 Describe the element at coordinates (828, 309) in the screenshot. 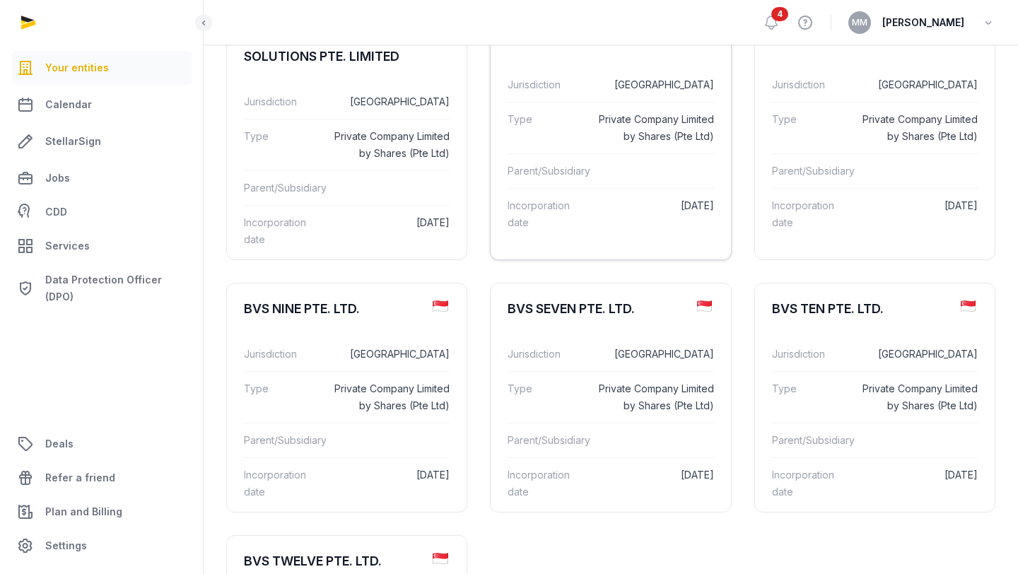

I see `div: BVS TEN PTE. LTD.` at that location.